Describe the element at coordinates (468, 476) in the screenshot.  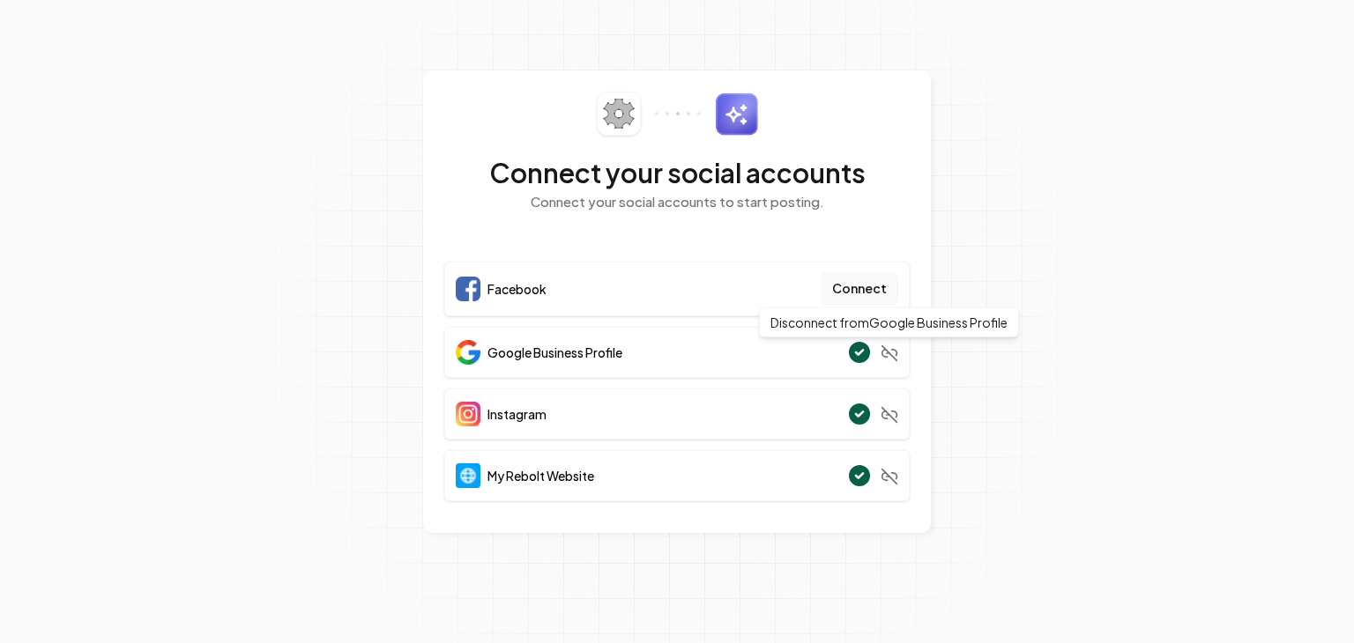
I see `img: Website` at that location.